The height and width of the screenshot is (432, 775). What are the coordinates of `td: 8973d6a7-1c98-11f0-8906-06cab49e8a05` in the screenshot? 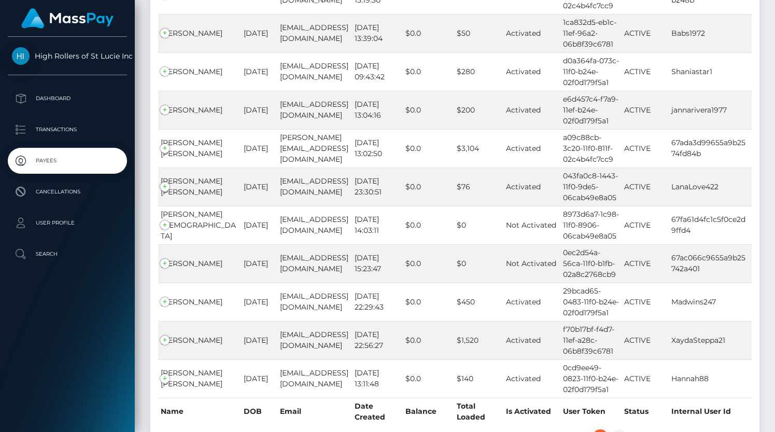 It's located at (591, 225).